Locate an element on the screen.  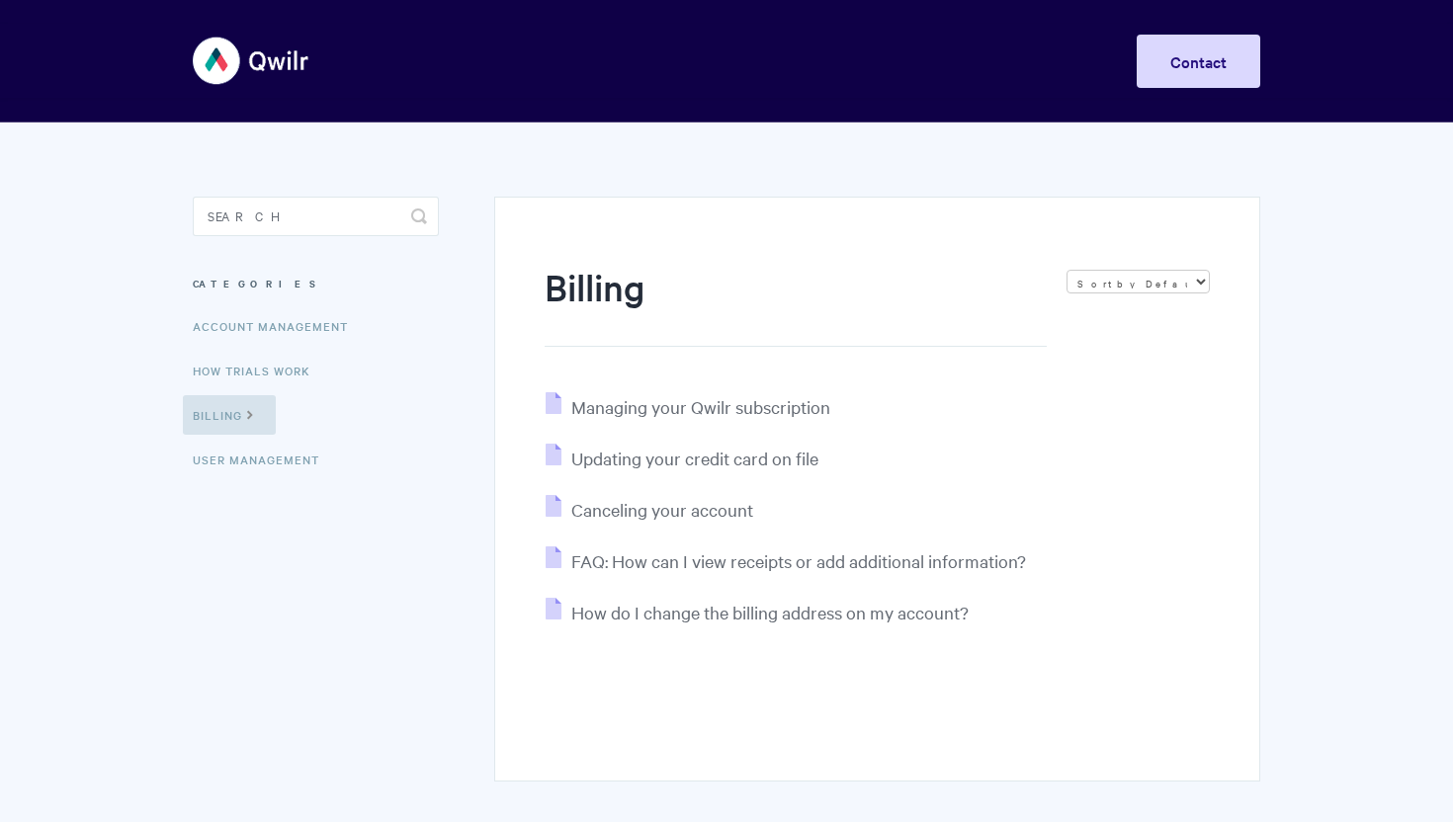
select: Page reloads on selection is located at coordinates (1138, 282).